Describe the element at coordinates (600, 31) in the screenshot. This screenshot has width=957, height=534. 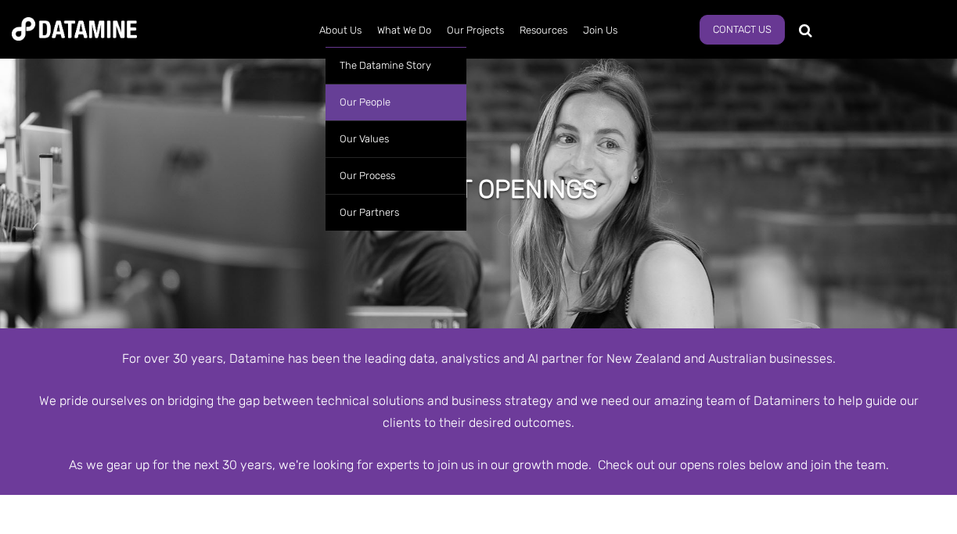
I see `a: Join Us` at that location.